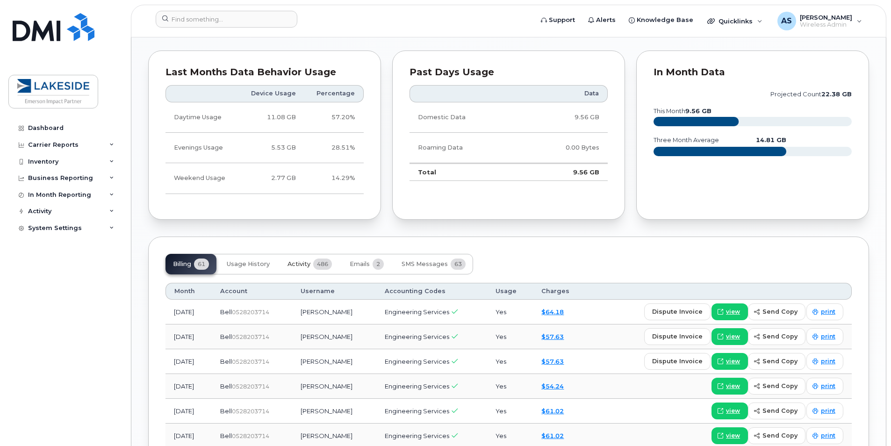 The width and height of the screenshot is (891, 446). Describe the element at coordinates (202, 117) in the screenshot. I see `td: Daytime Usage` at that location.